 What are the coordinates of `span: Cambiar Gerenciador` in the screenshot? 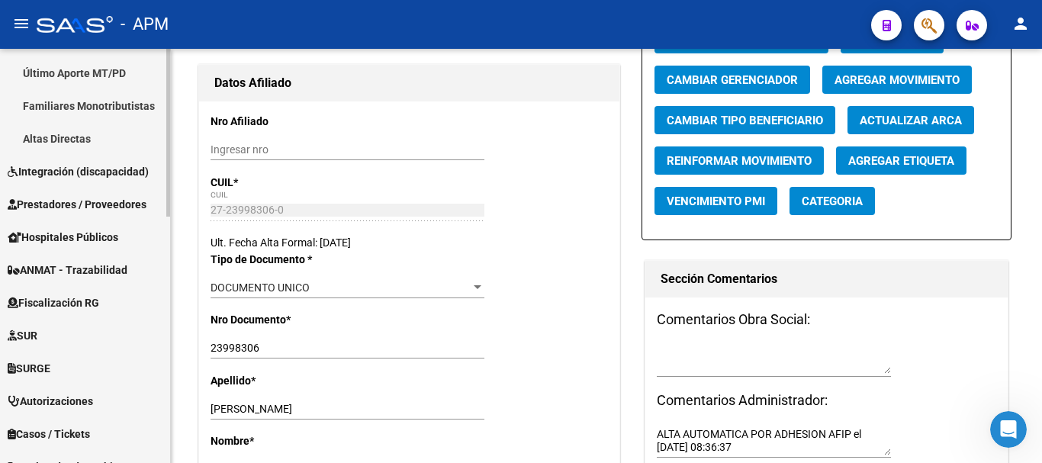 It's located at (733, 80).